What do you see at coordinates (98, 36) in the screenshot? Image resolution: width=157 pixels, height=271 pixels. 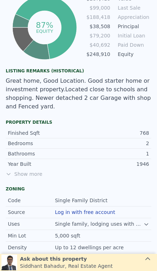 I see `td: $79,200` at bounding box center [98, 36].